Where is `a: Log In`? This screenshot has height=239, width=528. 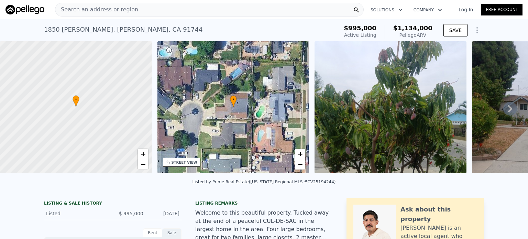
a: Log In is located at coordinates (466, 10).